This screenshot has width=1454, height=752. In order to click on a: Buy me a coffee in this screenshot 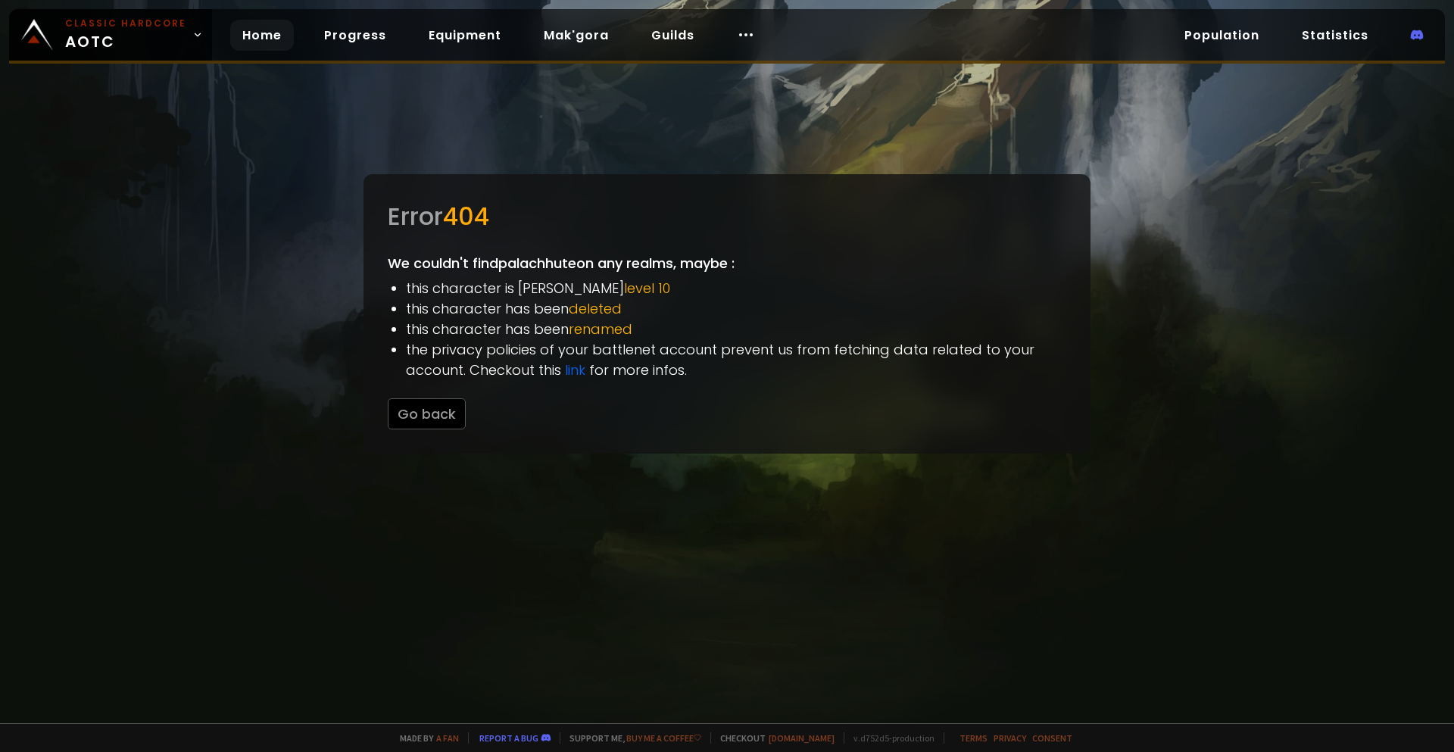, I will do `click(664, 738)`.